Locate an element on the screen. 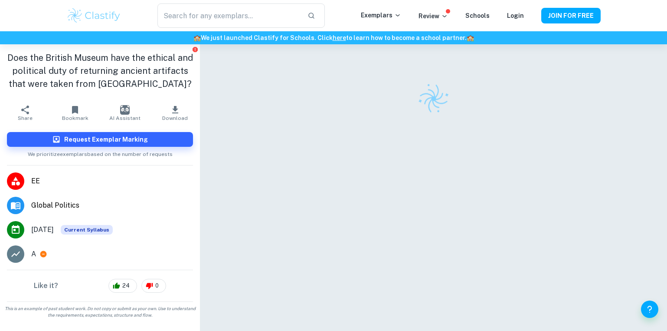 This screenshot has width=667, height=331. span: EE is located at coordinates (112, 181).